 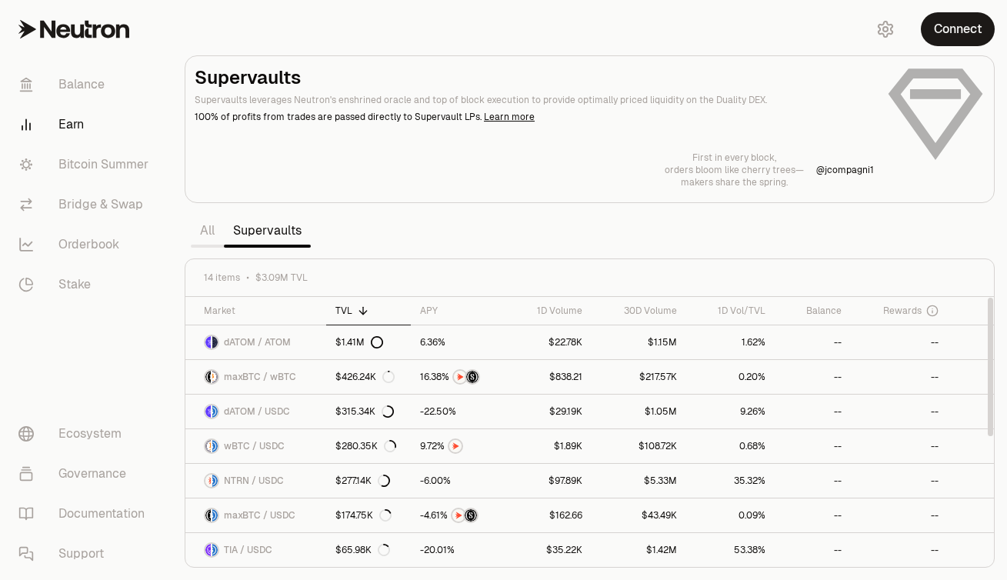 I want to click on span: maxBTC / wBTC, so click(x=260, y=377).